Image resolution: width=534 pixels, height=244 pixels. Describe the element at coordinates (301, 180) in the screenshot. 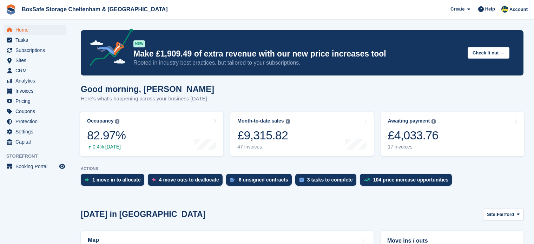

I see `img: task-75834270c22a3079a89374b754ae025e5fb1db73e45f91037f5363f120a921f8.svg` at that location.